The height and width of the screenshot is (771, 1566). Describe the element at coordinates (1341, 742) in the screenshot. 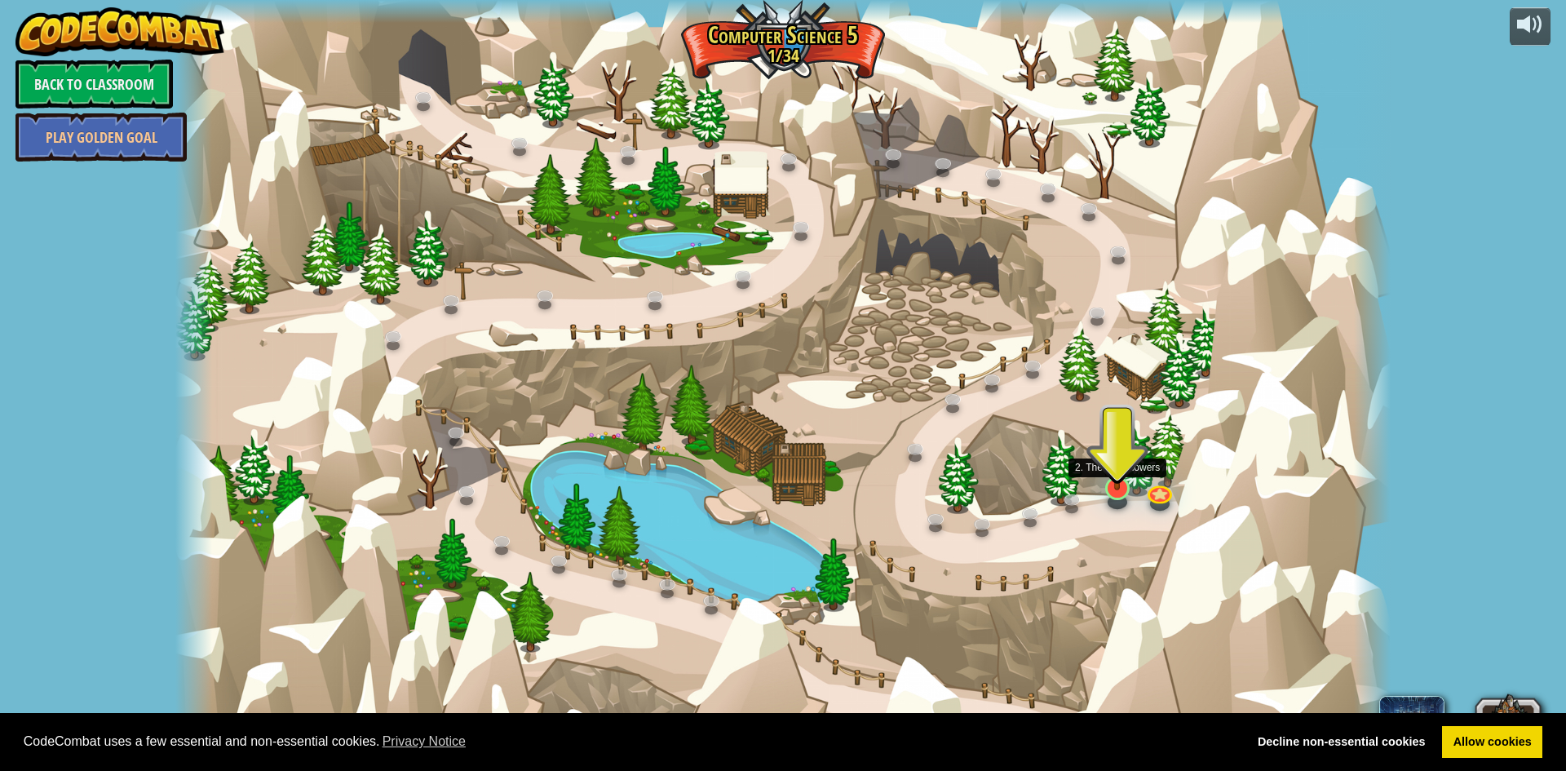

I see `a: deny cookies` at that location.